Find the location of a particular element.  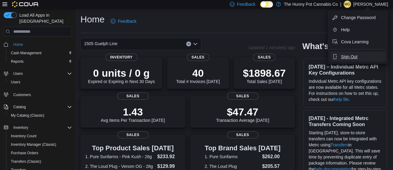

button: Inventory Manager (Classic) is located at coordinates (40, 144).